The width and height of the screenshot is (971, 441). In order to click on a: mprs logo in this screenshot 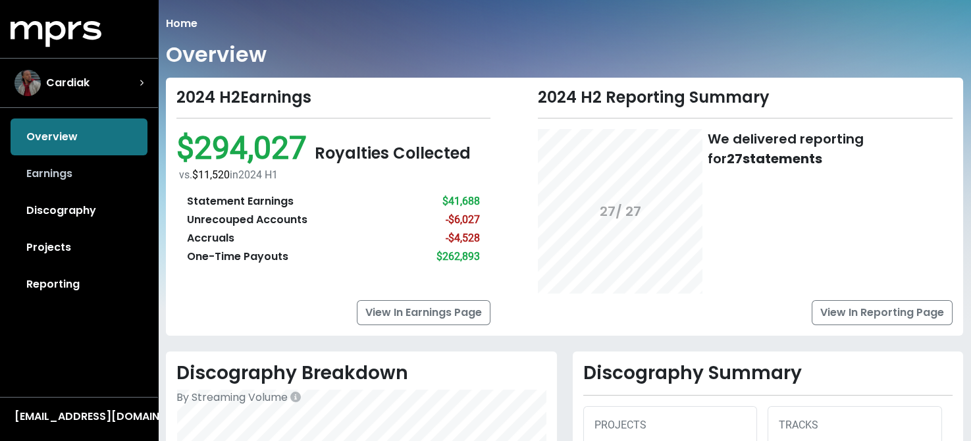, I will do `click(56, 33)`.